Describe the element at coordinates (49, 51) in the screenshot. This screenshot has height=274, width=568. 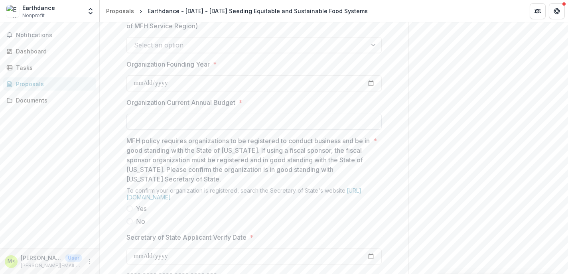
I see `a: Dashboard` at that location.